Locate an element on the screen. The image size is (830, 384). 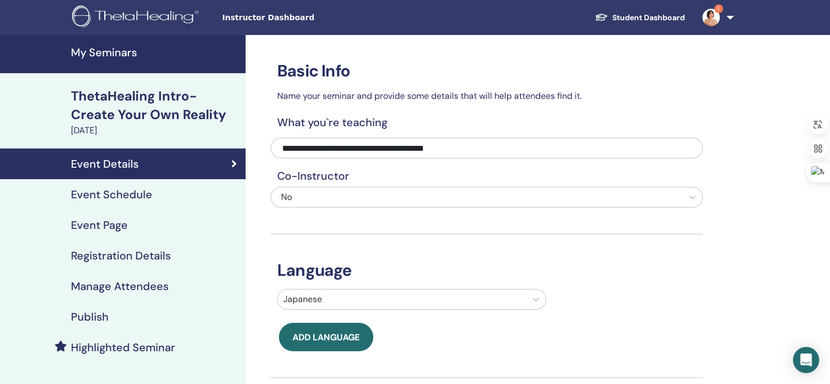
h4: Manage Attendees is located at coordinates (120, 286).